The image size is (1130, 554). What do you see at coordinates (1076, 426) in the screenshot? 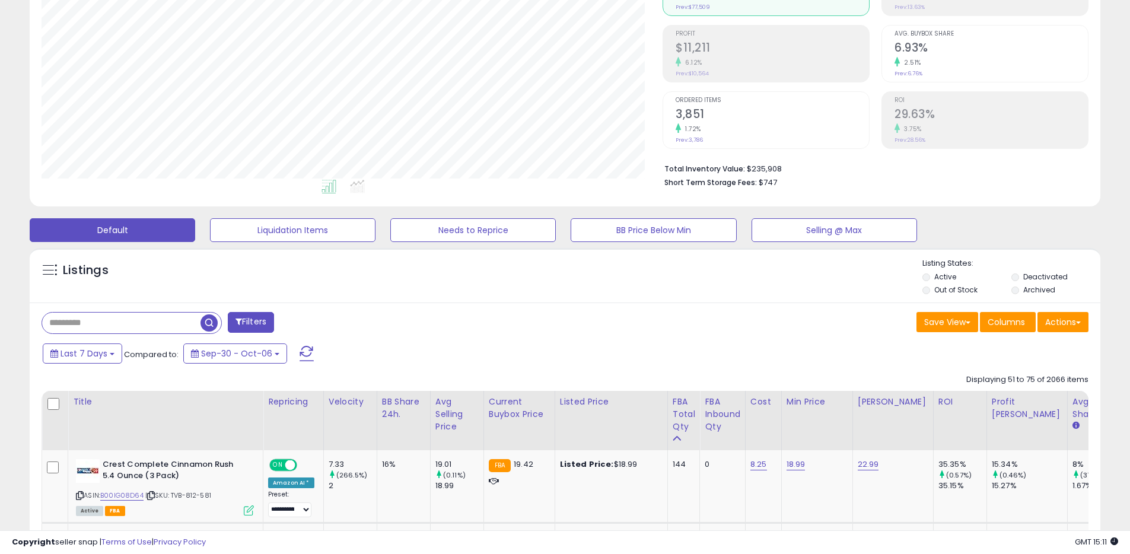
I see `small: Avg BB Share.` at bounding box center [1076, 426].